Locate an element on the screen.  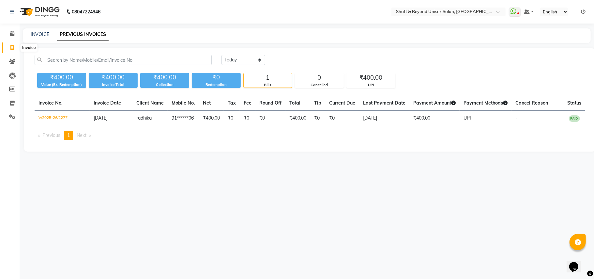
input: Search by Name/Mobile/Email/Invoice No is located at coordinates (123, 60).